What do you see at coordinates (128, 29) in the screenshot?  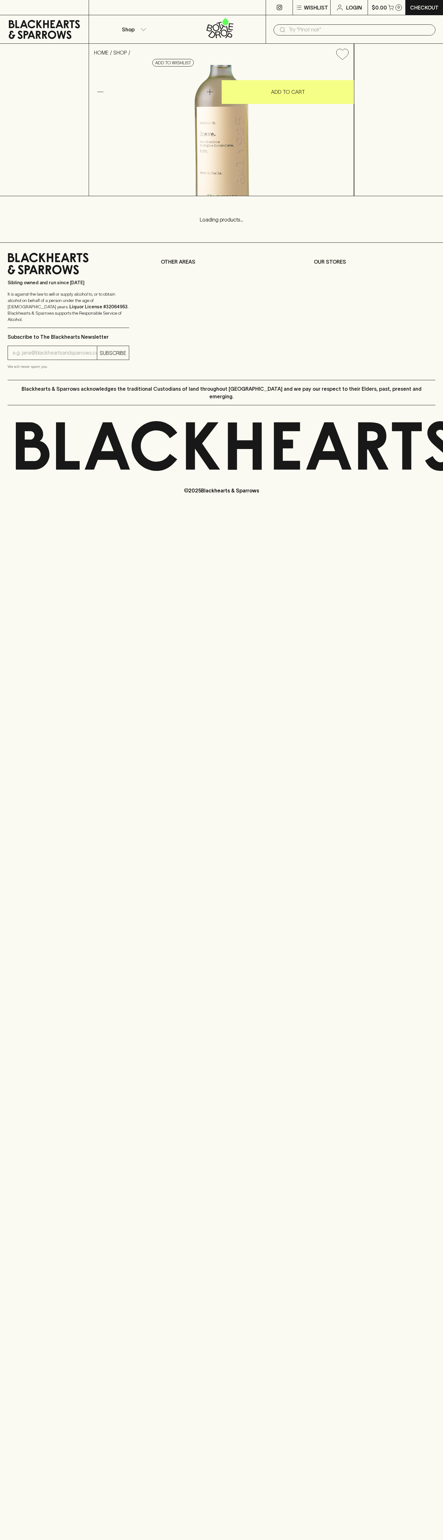 I see `p: Shop` at bounding box center [128, 29].